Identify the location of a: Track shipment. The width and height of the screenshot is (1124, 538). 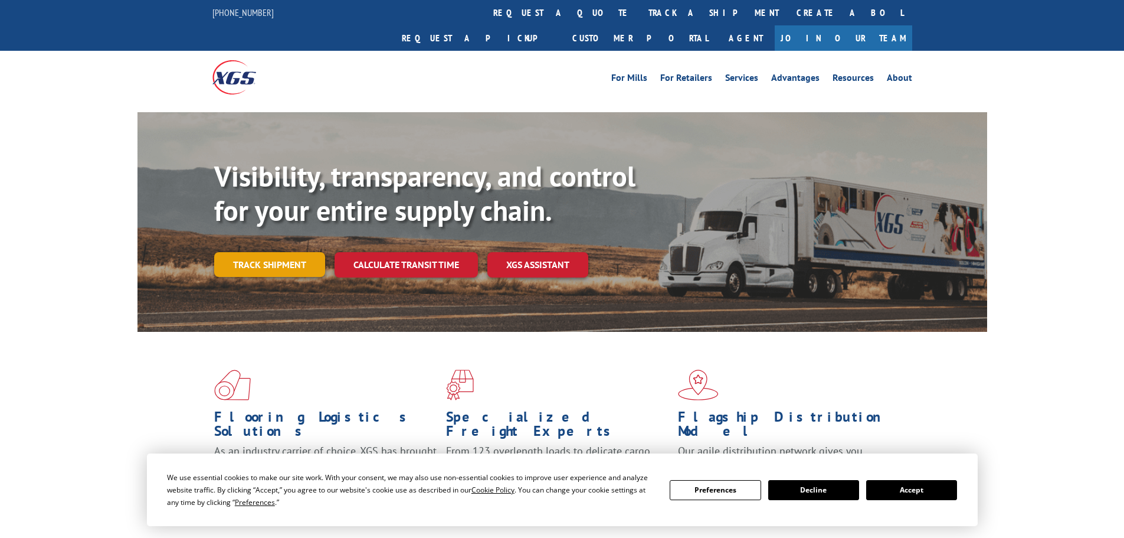
(270, 264).